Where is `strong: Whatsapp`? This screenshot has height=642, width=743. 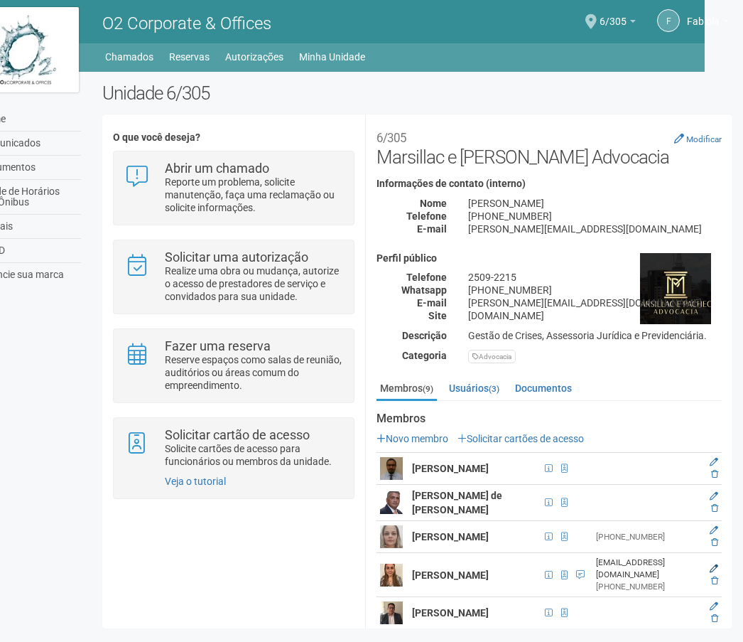 strong: Whatsapp is located at coordinates (424, 290).